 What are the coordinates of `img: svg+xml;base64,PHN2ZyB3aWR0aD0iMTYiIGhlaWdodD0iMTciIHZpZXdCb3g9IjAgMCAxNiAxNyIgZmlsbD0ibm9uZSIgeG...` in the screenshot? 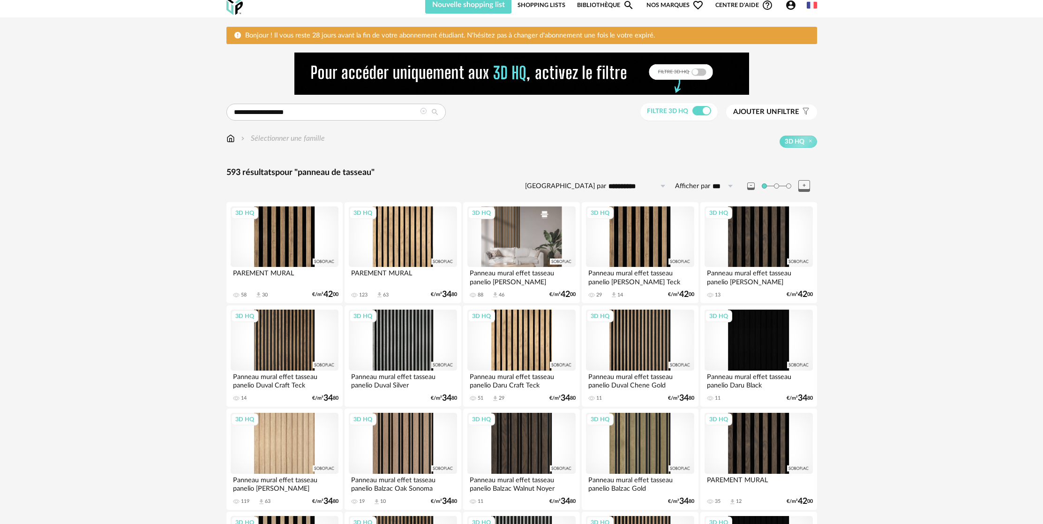 It's located at (231, 138).